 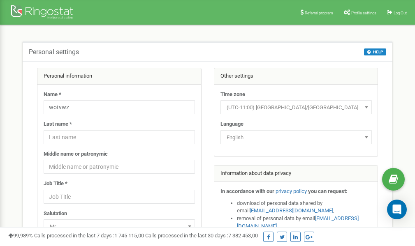 I want to click on input: Last name, so click(x=119, y=137).